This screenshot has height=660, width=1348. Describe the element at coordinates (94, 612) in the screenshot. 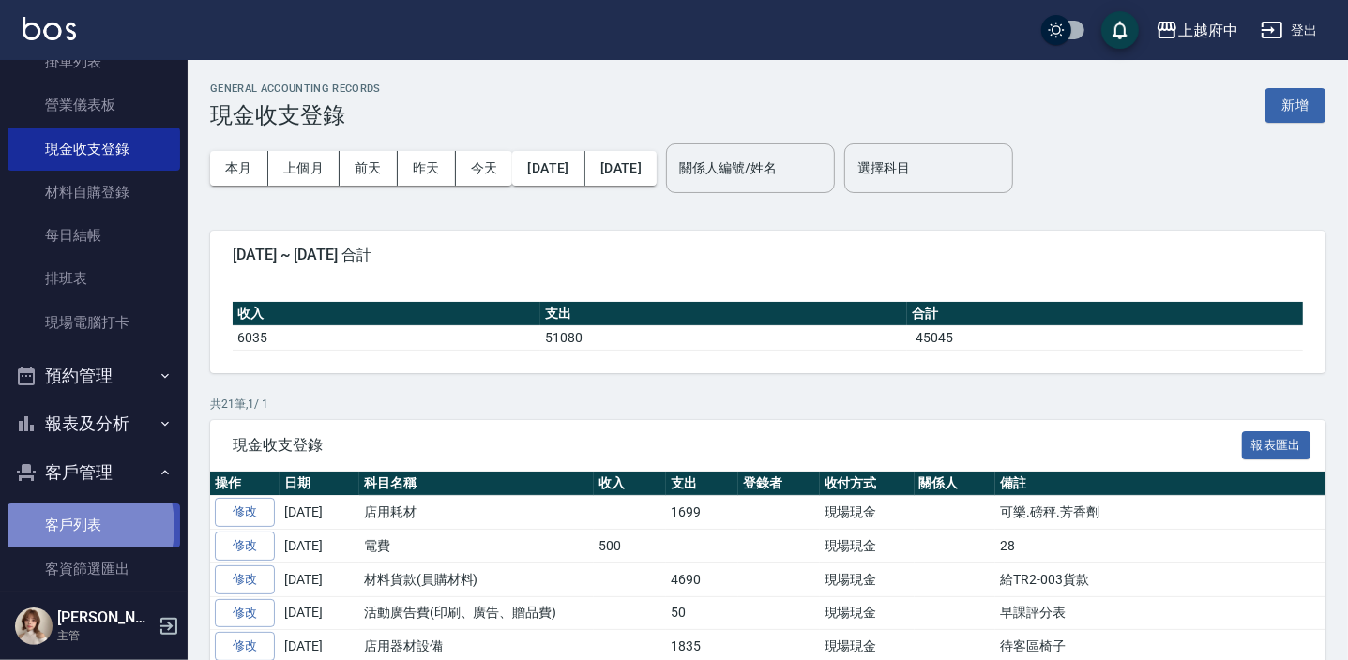

I see `a: 卡券管理` at that location.